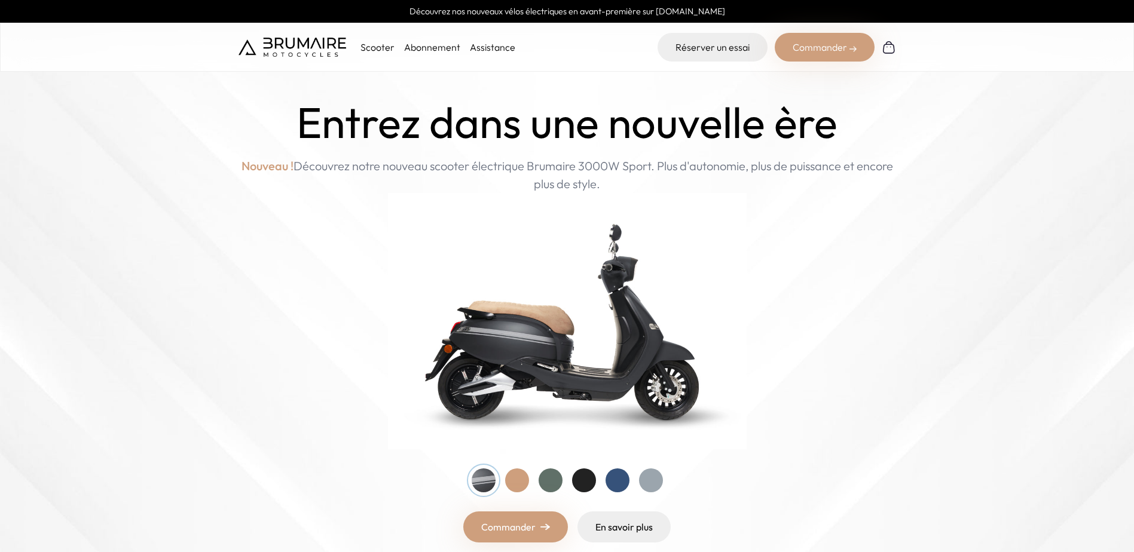 This screenshot has width=1134, height=552. Describe the element at coordinates (377, 47) in the screenshot. I see `p: Scooter` at that location.